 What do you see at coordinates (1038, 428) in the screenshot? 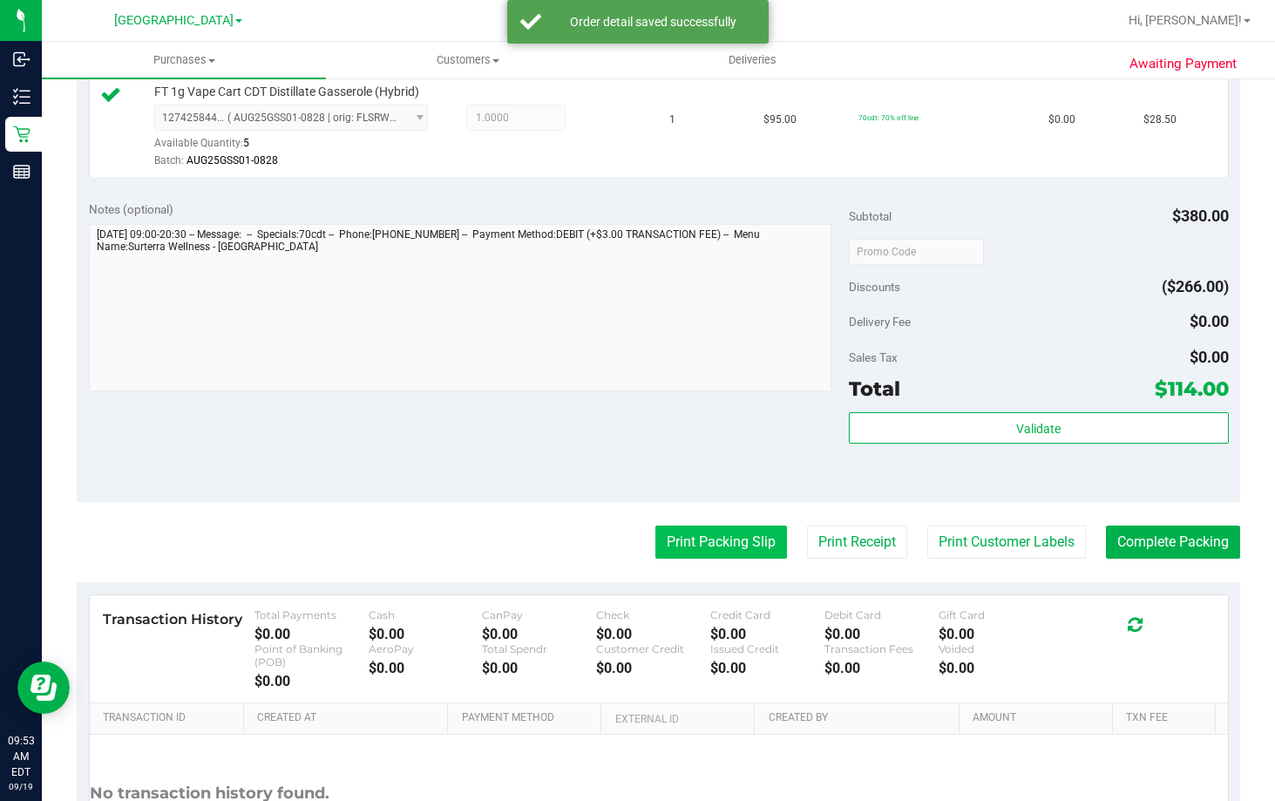
I see `button: Validate` at bounding box center [1038, 428].